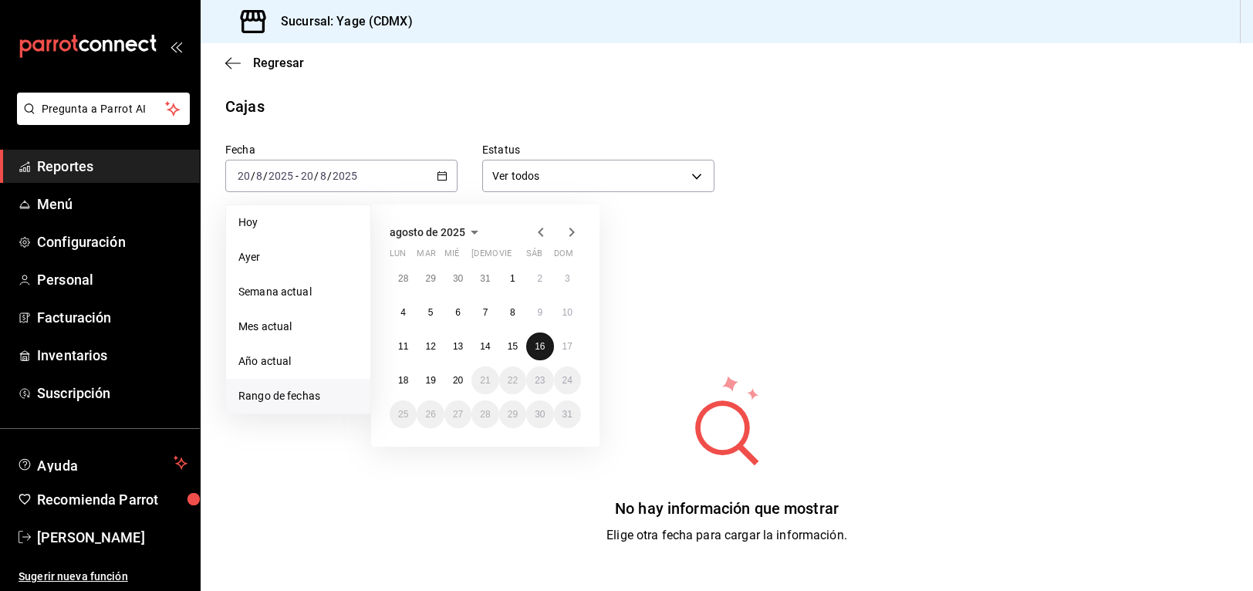 The image size is (1253, 591). What do you see at coordinates (458, 313) in the screenshot?
I see `button: 6 de agosto de 2025` at bounding box center [458, 313].